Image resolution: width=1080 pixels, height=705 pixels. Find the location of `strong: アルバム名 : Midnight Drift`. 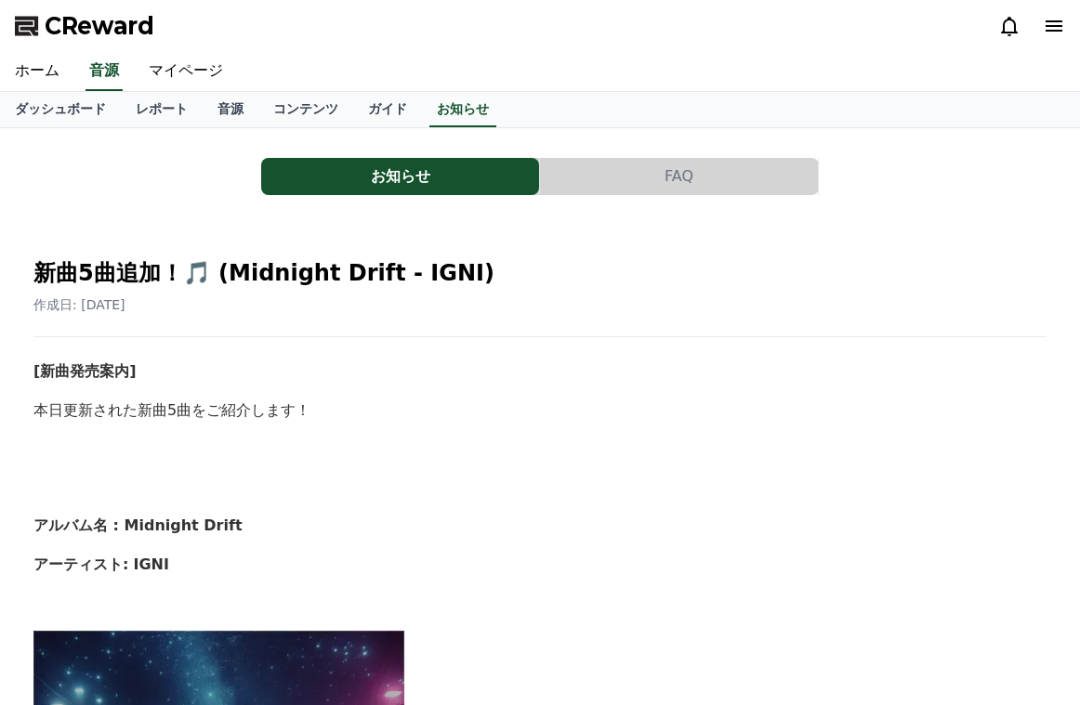

strong: アルバム名 : Midnight Drift is located at coordinates (138, 525).